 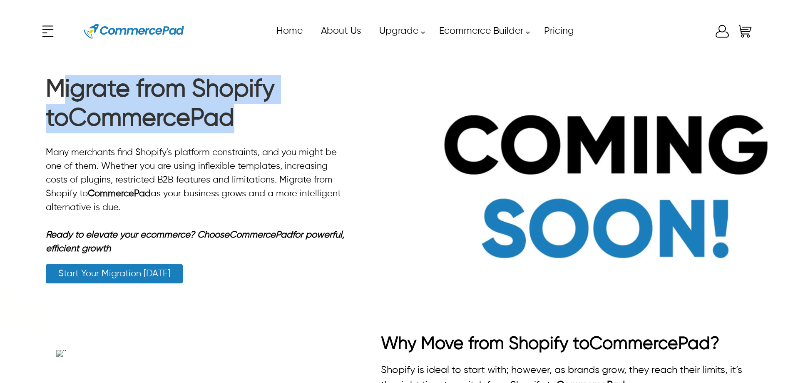 I want to click on a: Home, so click(x=289, y=31).